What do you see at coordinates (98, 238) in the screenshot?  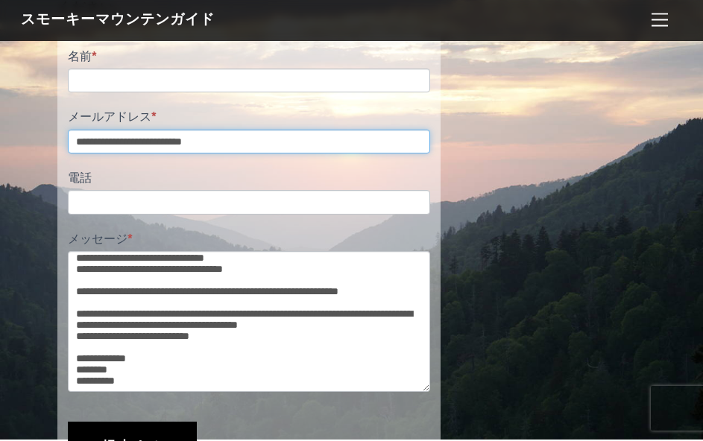 I see `font: メッセージ` at bounding box center [98, 238].